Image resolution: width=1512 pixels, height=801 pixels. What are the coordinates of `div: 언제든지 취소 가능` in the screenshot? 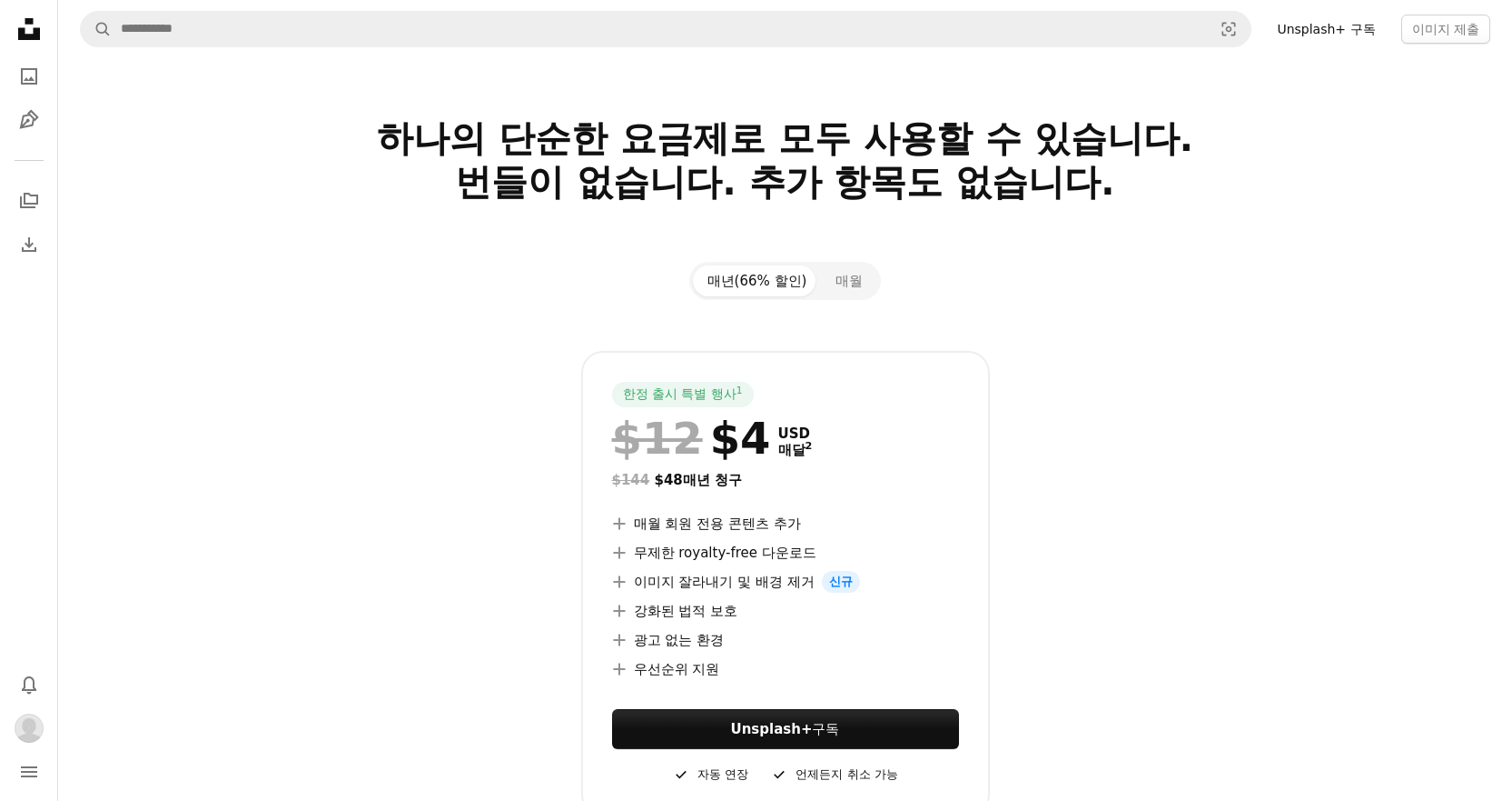 It's located at (834, 774).